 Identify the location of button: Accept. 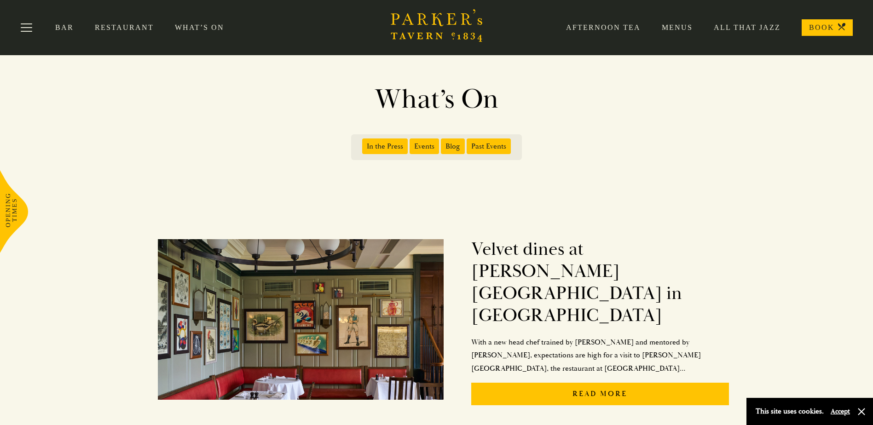
(840, 411).